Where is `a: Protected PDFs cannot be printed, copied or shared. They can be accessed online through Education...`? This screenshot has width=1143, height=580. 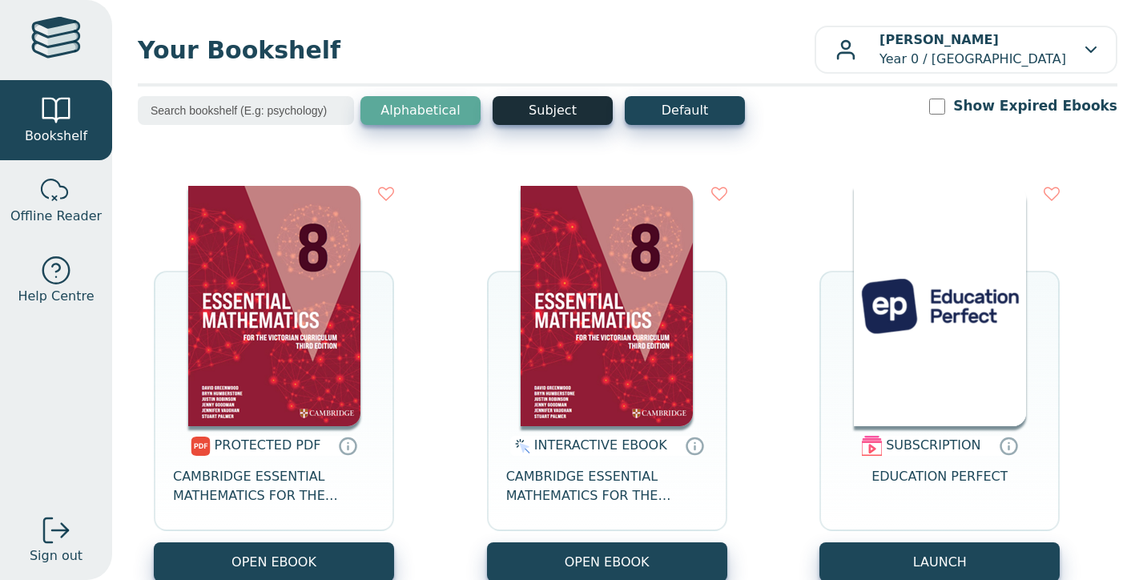
a: Protected PDFs cannot be printed, copied or shared. They can be accessed online through Education... is located at coordinates (348, 445).